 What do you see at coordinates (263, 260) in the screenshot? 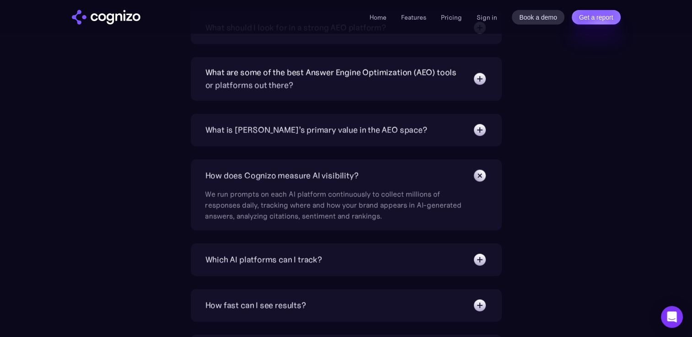
I see `div: Which AI platforms can I track?` at bounding box center [263, 260].